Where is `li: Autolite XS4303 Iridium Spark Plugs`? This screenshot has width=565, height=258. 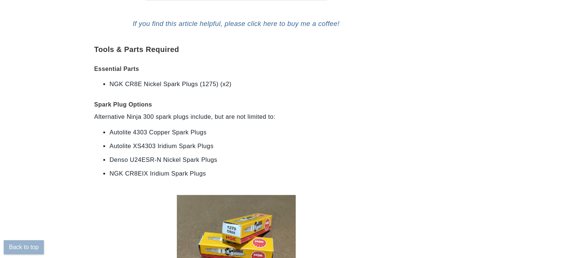
li: Autolite XS4303 Iridium Spark Plugs is located at coordinates (236, 146).